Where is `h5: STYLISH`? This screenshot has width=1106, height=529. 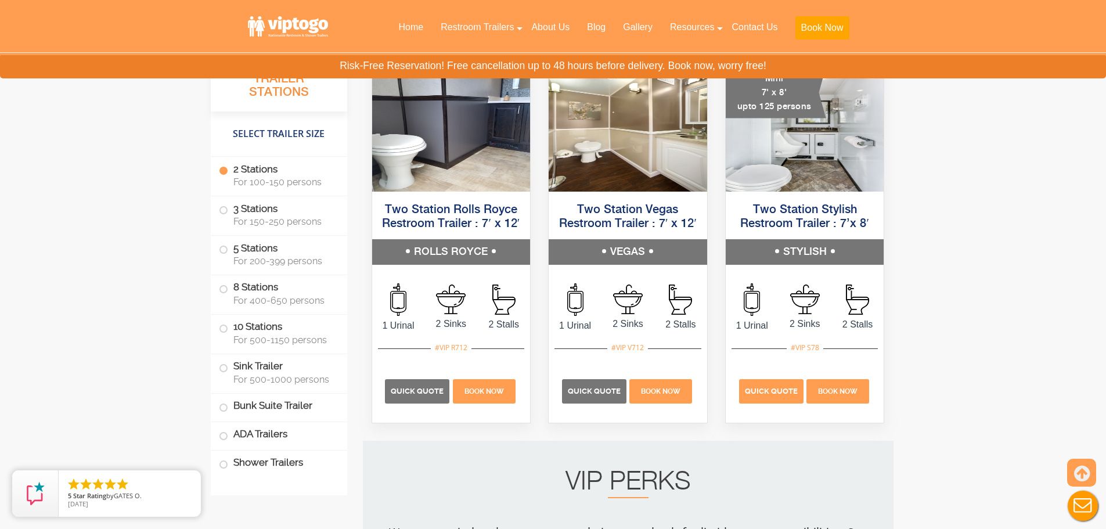
h5: STYLISH is located at coordinates (805, 252).